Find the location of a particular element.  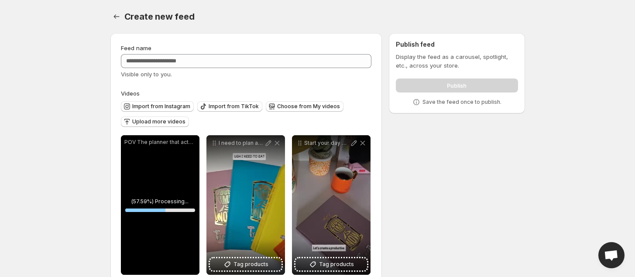

div: POV The planner that actually keeps up with your life Not the other way around Because planning i... is located at coordinates (160, 205).